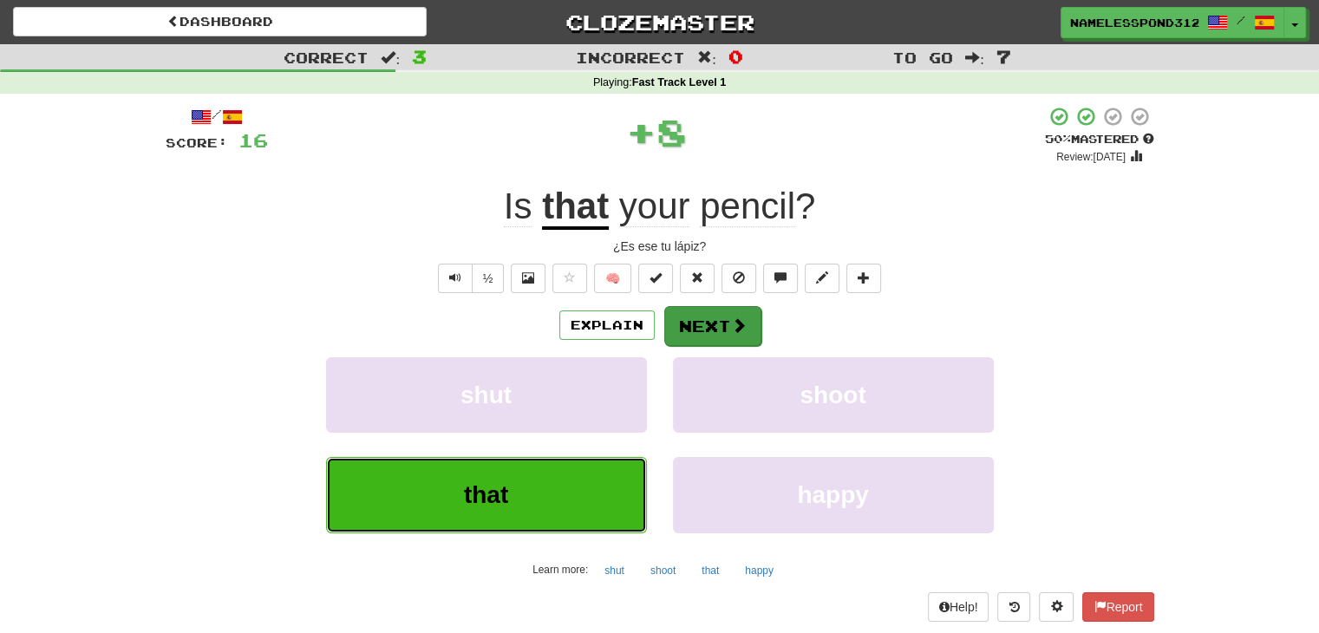  Describe the element at coordinates (697, 278) in the screenshot. I see `button: Reset to 0% Mastered (alt+r)` at that location.